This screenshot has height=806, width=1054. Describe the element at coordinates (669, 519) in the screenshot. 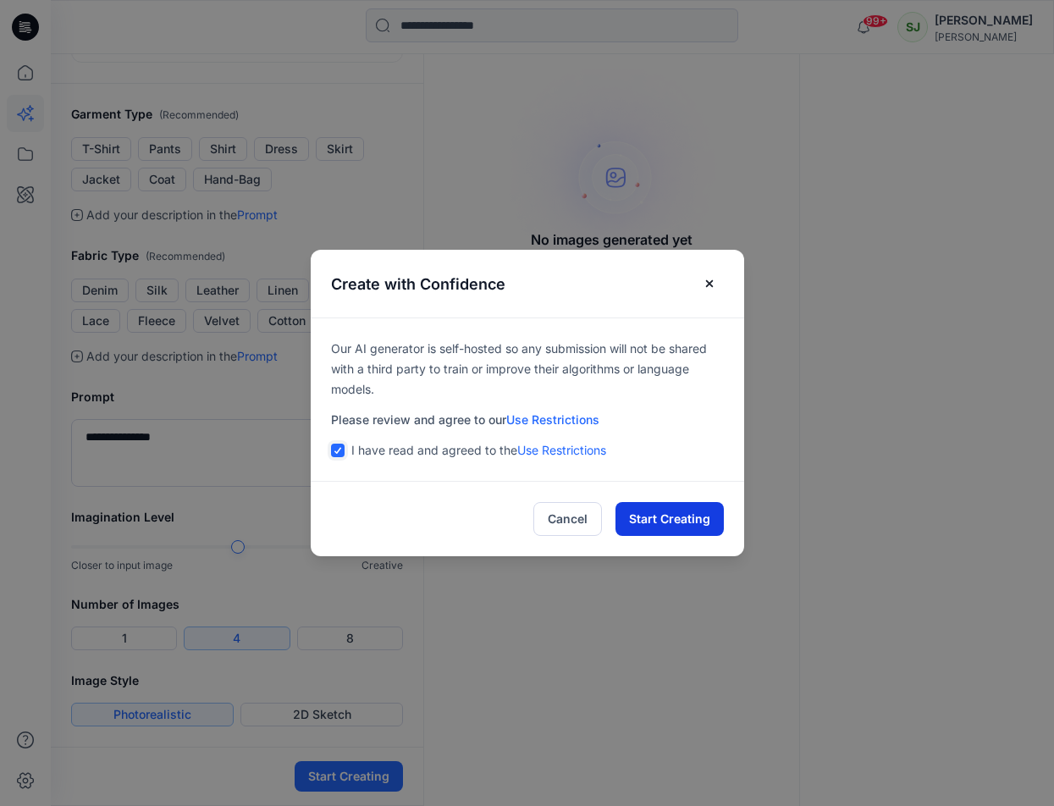

I see `button: Start Creating` at that location.